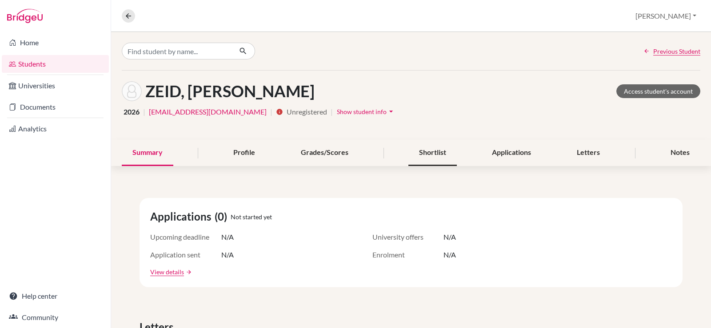  Describe the element at coordinates (391, 111) in the screenshot. I see `i: arrow_drop_down` at that location.